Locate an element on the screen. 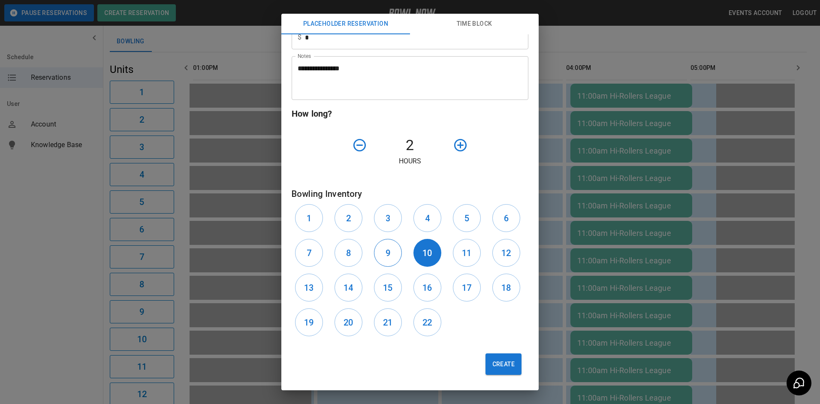 The width and height of the screenshot is (820, 404). button: 15 is located at coordinates (388, 287).